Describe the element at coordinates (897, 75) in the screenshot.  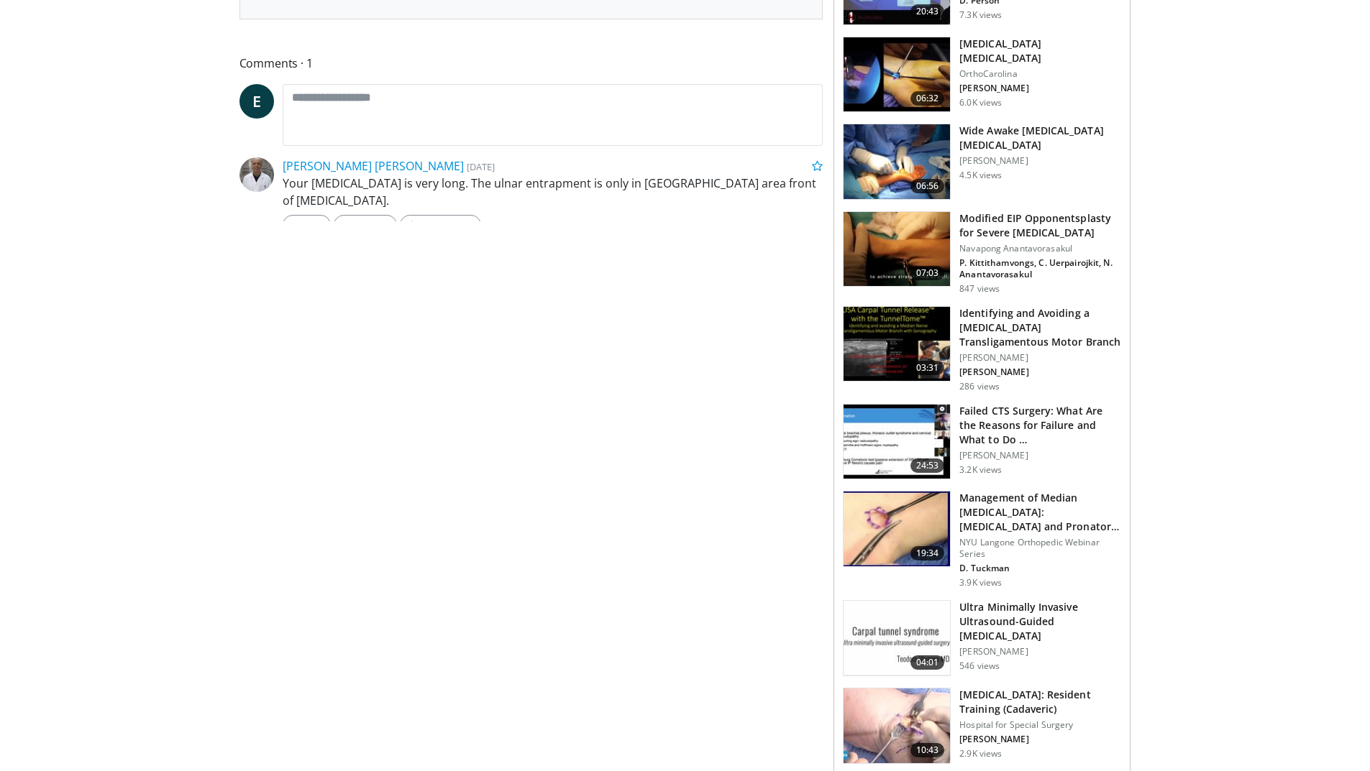
I see `img: 504ea349-6fdd-41da-bdf0-28f393790549.150x105_q85_crop-smart_upscale.jpg` at that location.